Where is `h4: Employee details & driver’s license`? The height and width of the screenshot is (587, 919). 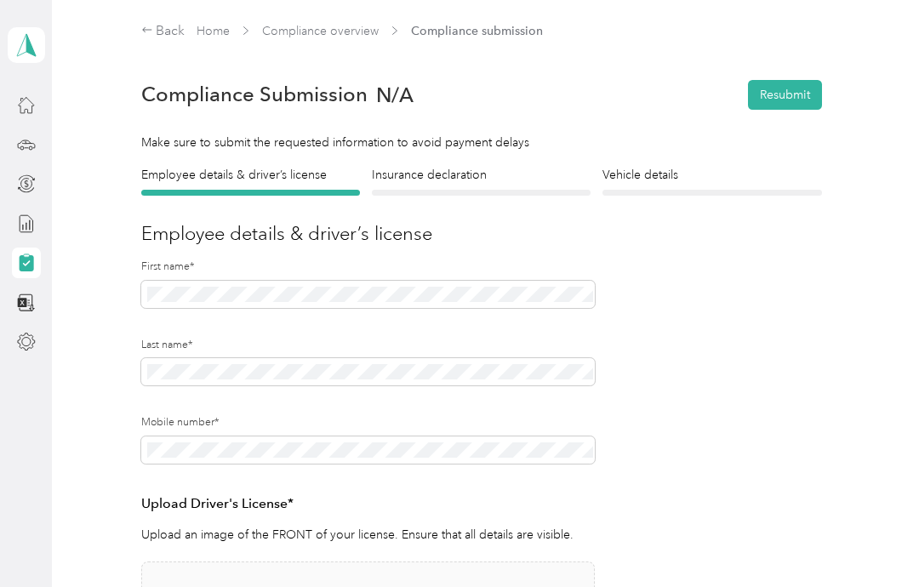 h4: Employee details & driver’s license is located at coordinates (250, 175).